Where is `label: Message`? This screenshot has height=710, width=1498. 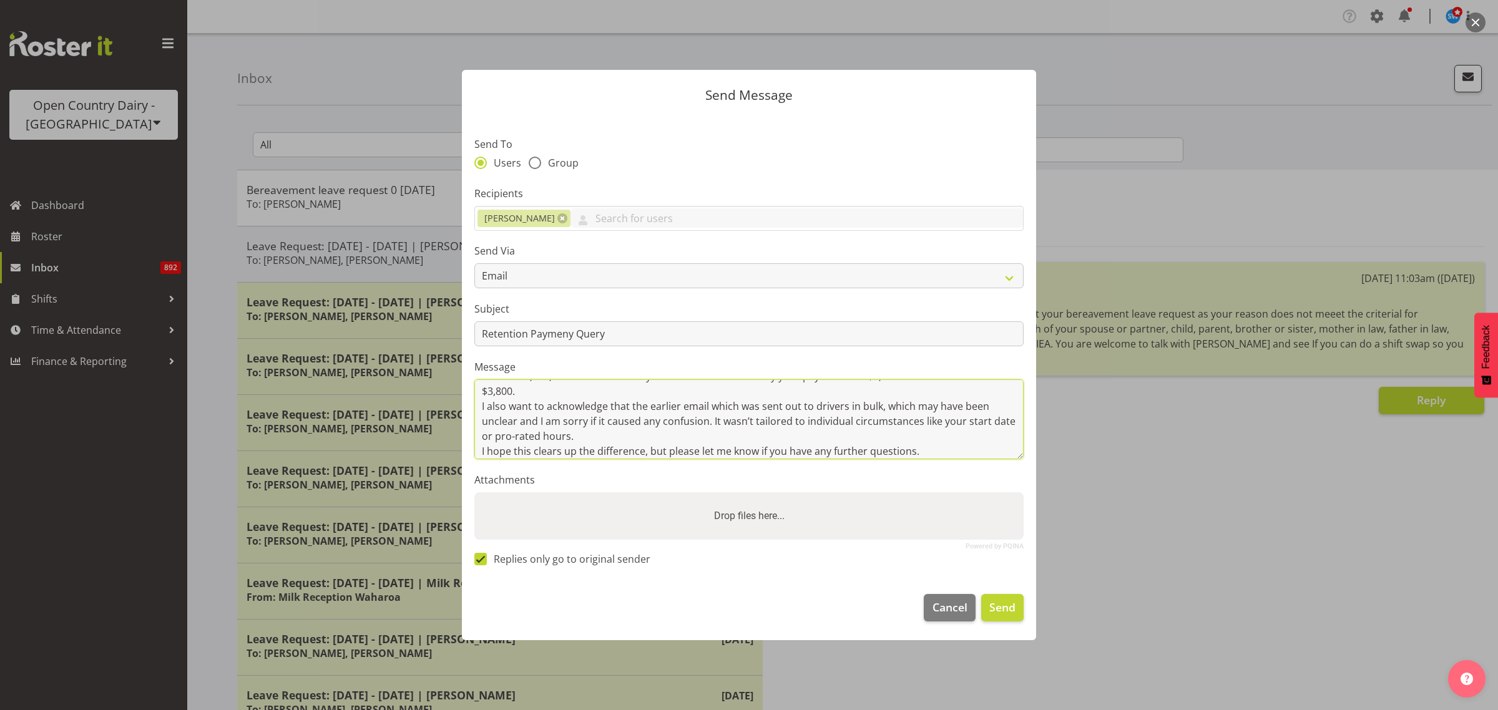 label: Message is located at coordinates (749, 367).